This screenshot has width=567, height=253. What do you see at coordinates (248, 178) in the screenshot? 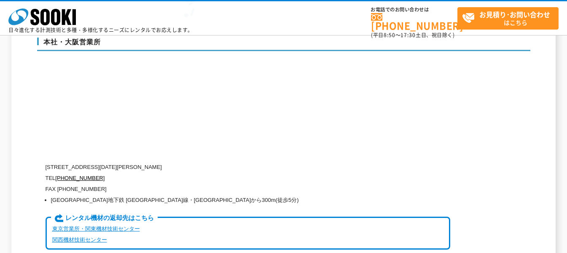
I see `p: TEL` at bounding box center [248, 178].